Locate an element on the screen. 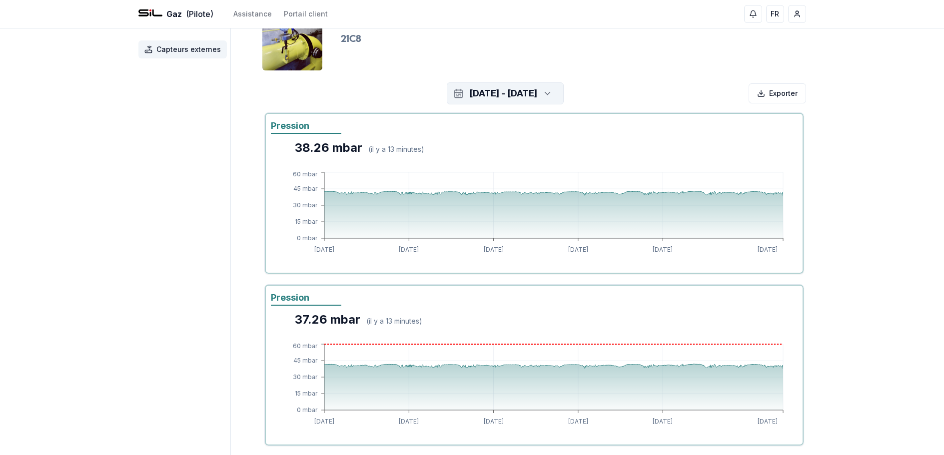  a: Gaz(Pilote) is located at coordinates (176, 14).